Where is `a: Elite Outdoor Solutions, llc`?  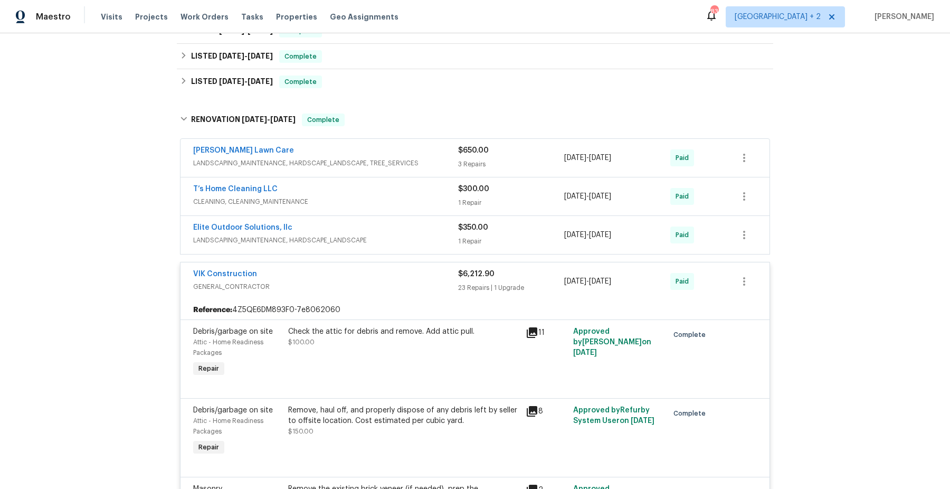 a: Elite Outdoor Solutions, llc is located at coordinates (243, 228).